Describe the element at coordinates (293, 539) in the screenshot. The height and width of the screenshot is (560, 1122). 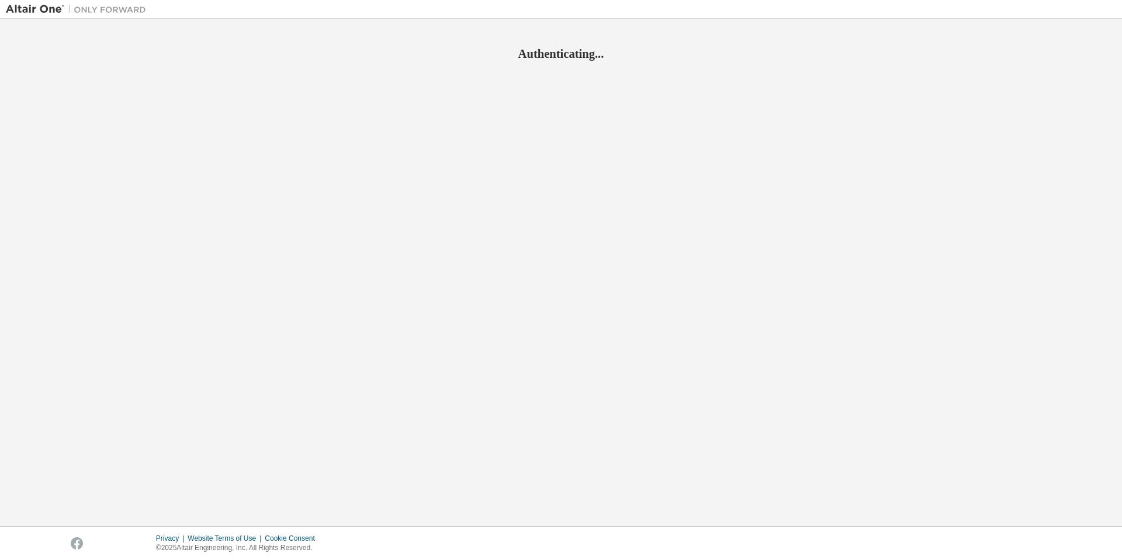
I see `div: Cookie Consent` at that location.